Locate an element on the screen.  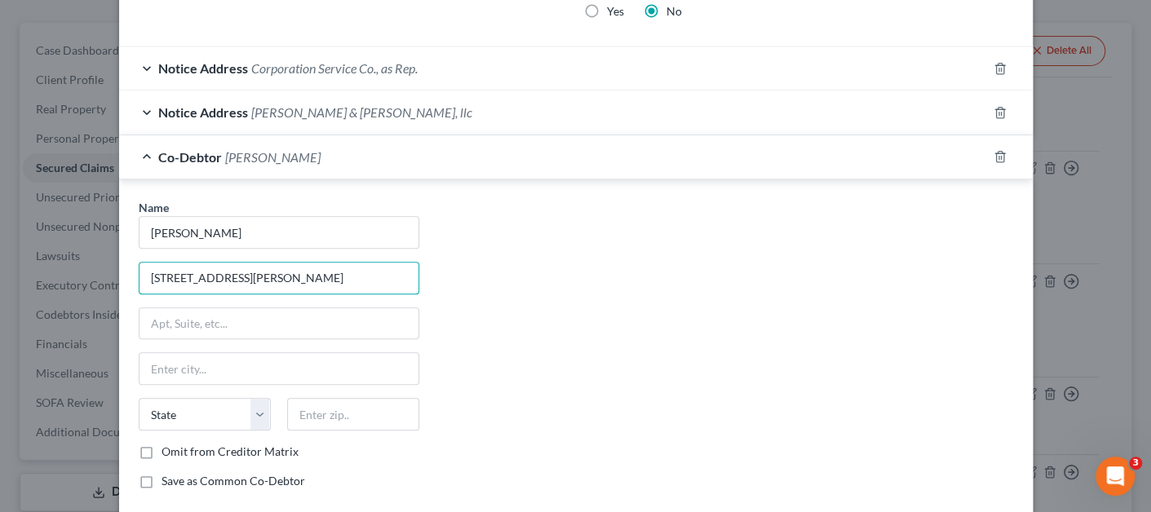
input: Apt, Suite, etc... is located at coordinates (279, 324).